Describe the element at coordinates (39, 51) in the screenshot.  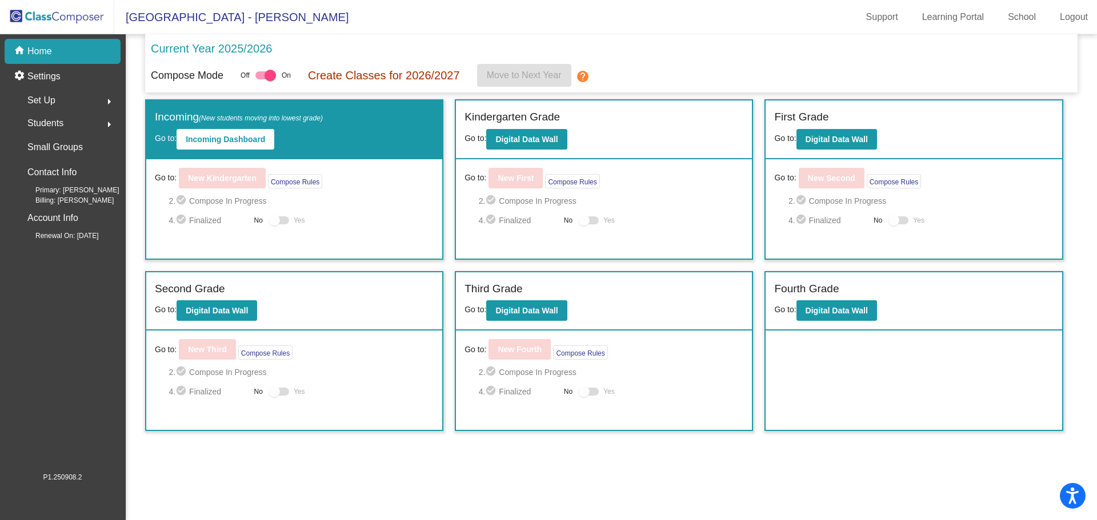
I see `p: Home` at that location.